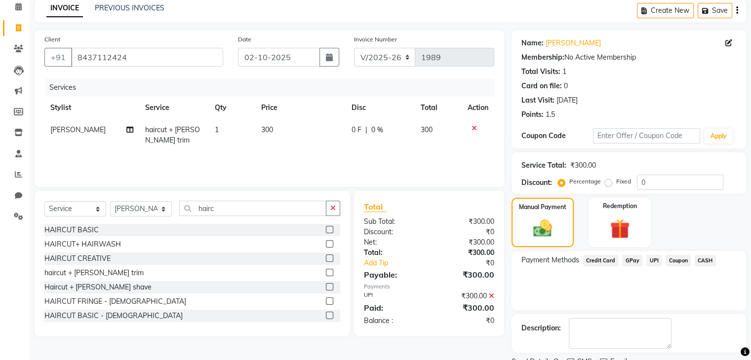 Image resolution: width=751 pixels, height=360 pixels. What do you see at coordinates (392, 242) in the screenshot?
I see `div: Net:` at bounding box center [392, 242].